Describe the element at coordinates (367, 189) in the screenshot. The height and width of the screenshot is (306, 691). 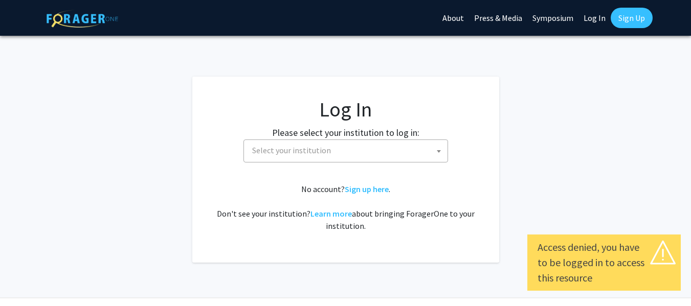
I see `a: Sign up here` at that location.